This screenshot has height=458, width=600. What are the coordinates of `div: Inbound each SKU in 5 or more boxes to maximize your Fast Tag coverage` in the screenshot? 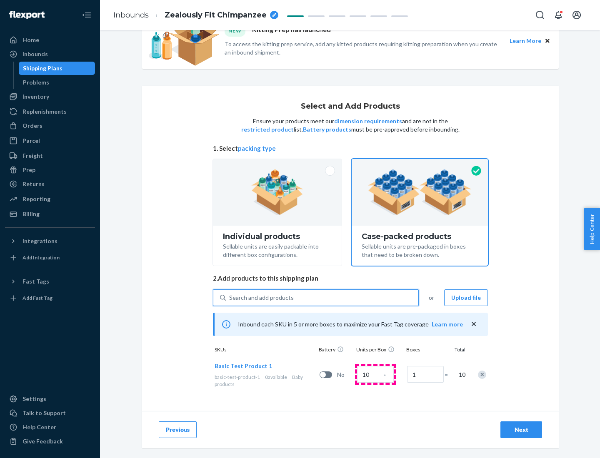 It's located at (350, 324).